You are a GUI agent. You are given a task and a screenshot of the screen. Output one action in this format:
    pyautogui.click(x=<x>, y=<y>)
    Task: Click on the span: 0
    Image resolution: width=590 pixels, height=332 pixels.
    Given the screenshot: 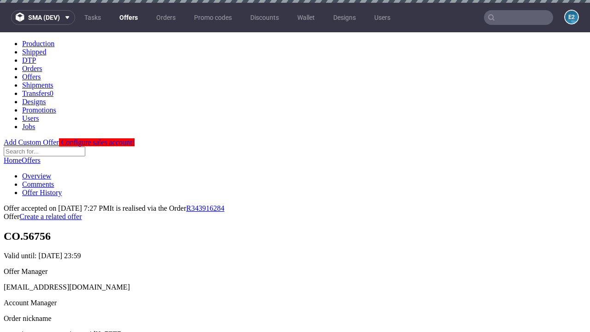 What is the action you would take?
    pyautogui.click(x=52, y=61)
    